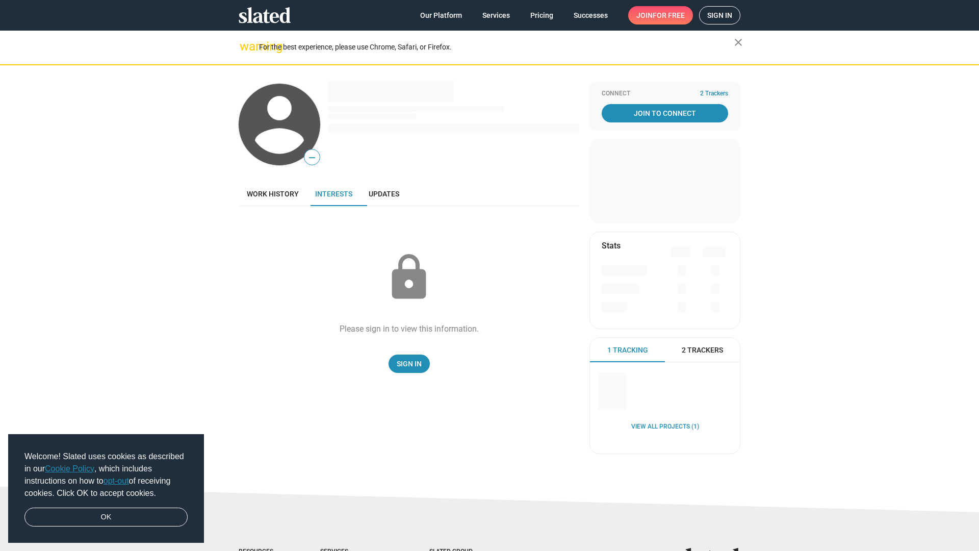 The height and width of the screenshot is (551, 979). I want to click on span: Join To Connect, so click(665, 113).